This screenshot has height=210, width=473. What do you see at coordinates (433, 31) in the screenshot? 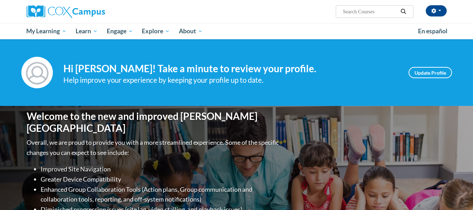
I see `a: En español` at bounding box center [433, 31].